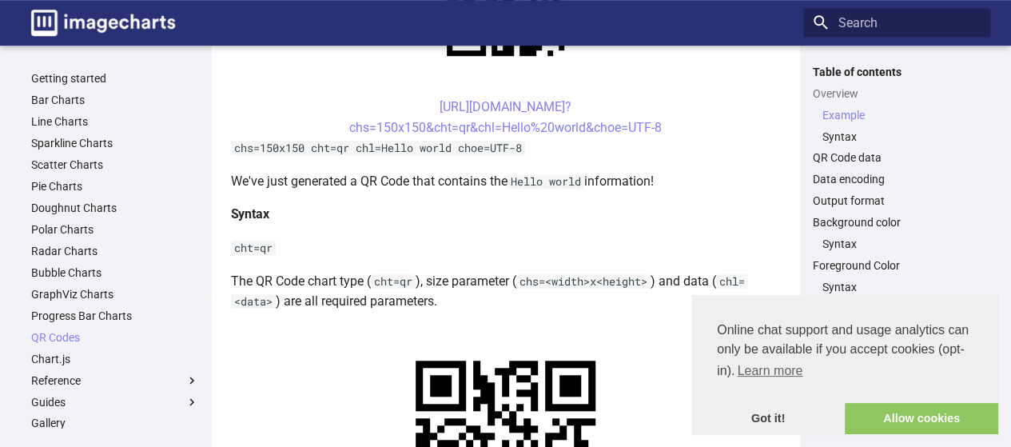  What do you see at coordinates (115, 122) in the screenshot?
I see `a: Line Charts` at bounding box center [115, 122].